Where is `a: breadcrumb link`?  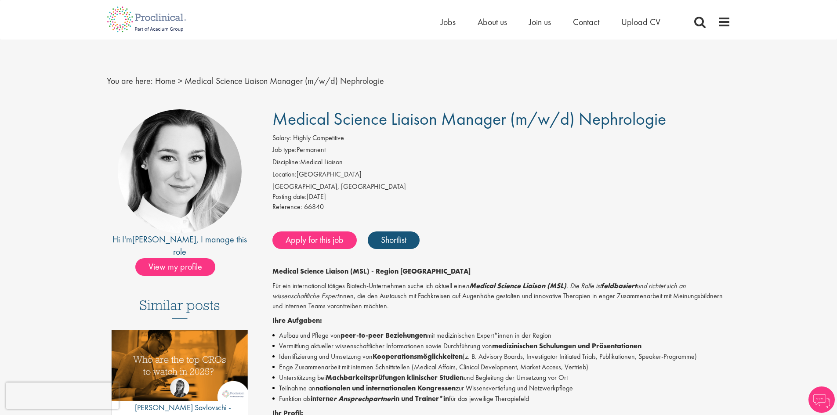
a: breadcrumb link is located at coordinates (165, 81).